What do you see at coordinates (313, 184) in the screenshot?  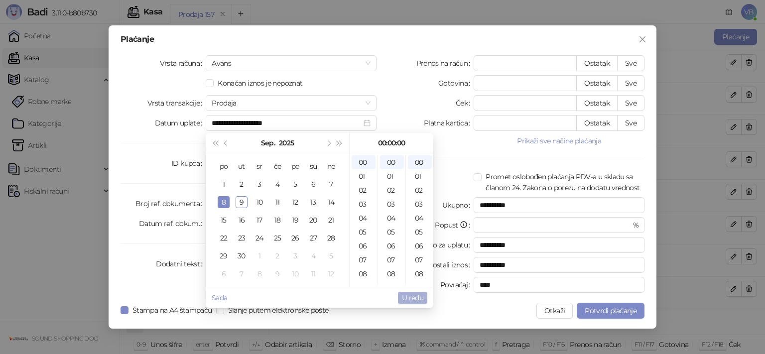 I see `td: 2025-09-06` at bounding box center [313, 184].